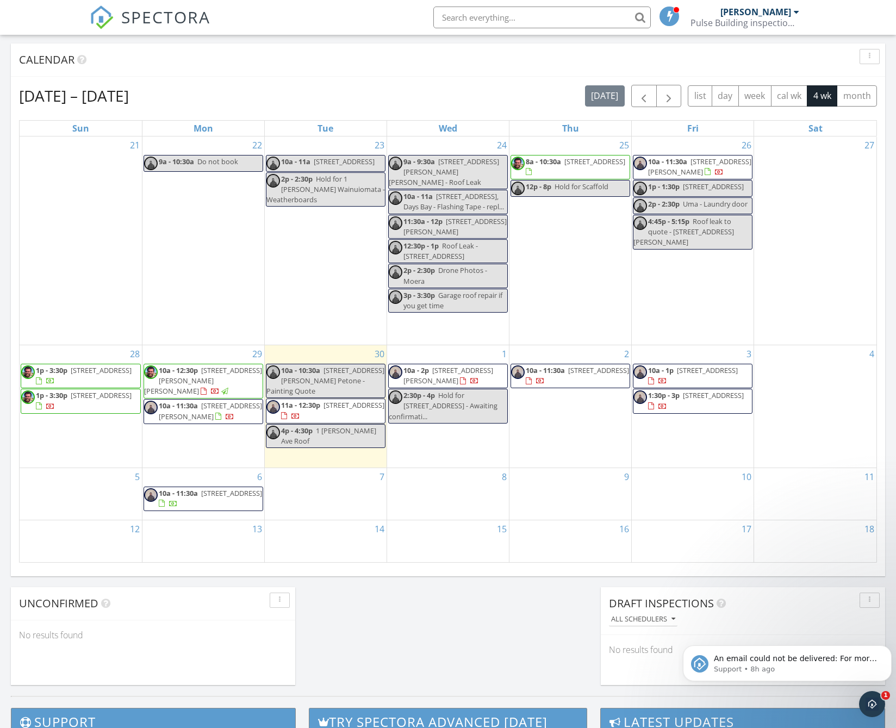  I want to click on button: cal wk, so click(790, 96).